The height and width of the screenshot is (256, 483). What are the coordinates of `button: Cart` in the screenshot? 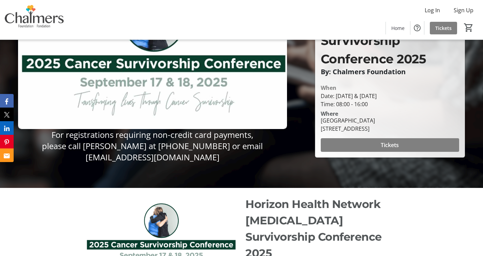 It's located at (469, 28).